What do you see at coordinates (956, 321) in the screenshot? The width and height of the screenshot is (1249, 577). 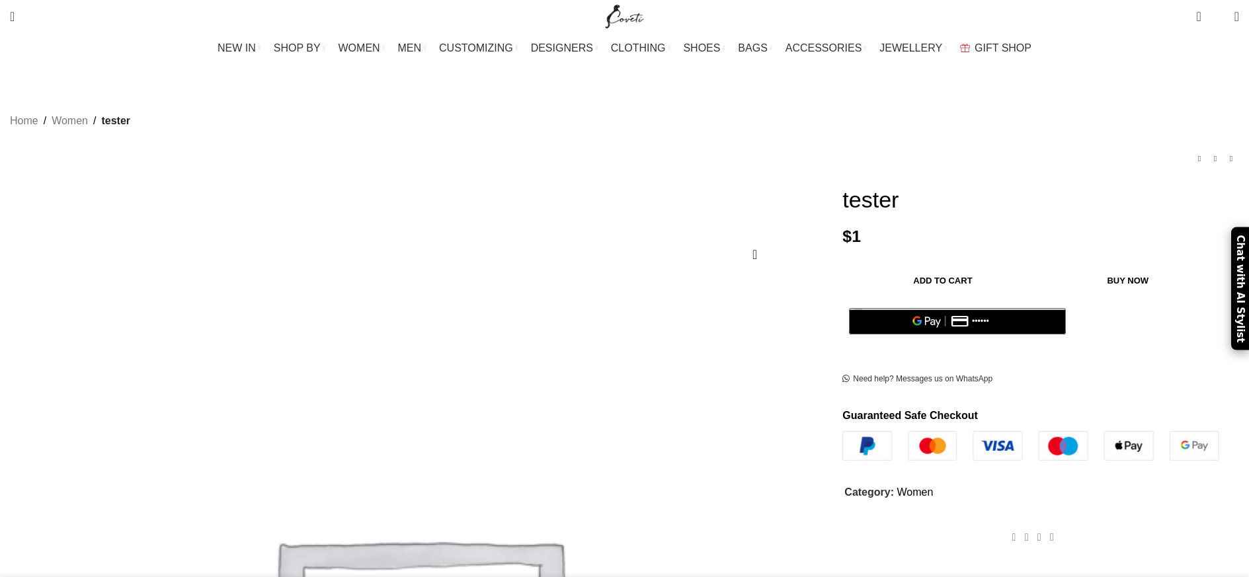 I see `button: Pay with GPay` at bounding box center [956, 321].